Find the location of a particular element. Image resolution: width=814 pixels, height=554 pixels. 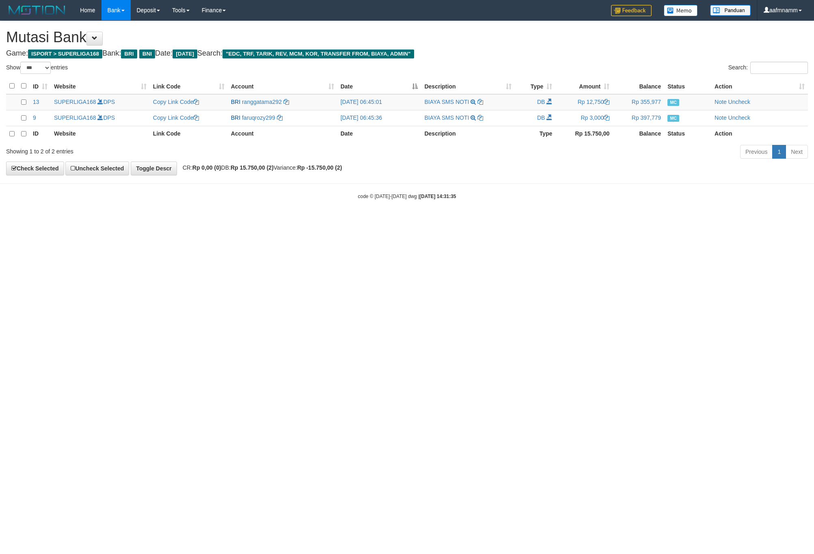

img: Button%20Memo.svg is located at coordinates (680, 11).